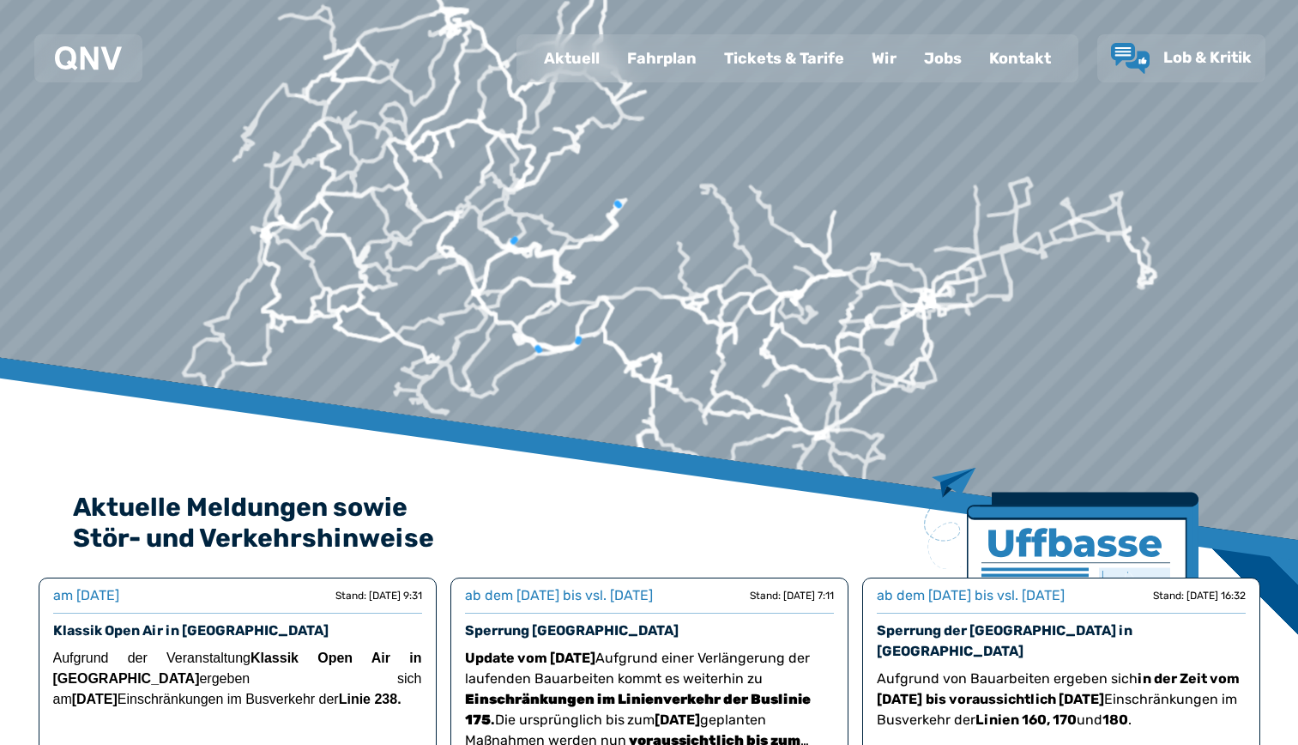 This screenshot has height=745, width=1298. I want to click on h2: Aktuelle Meldungen sowie Stör- und Verkehrshinweise, so click(650, 523).